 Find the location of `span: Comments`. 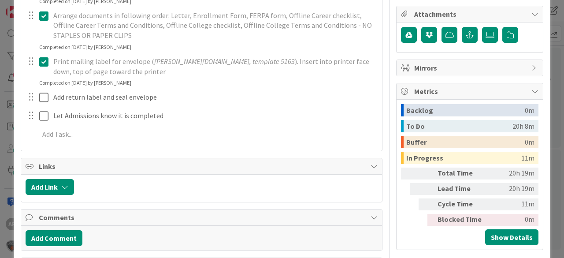

span: Comments is located at coordinates (202, 217).